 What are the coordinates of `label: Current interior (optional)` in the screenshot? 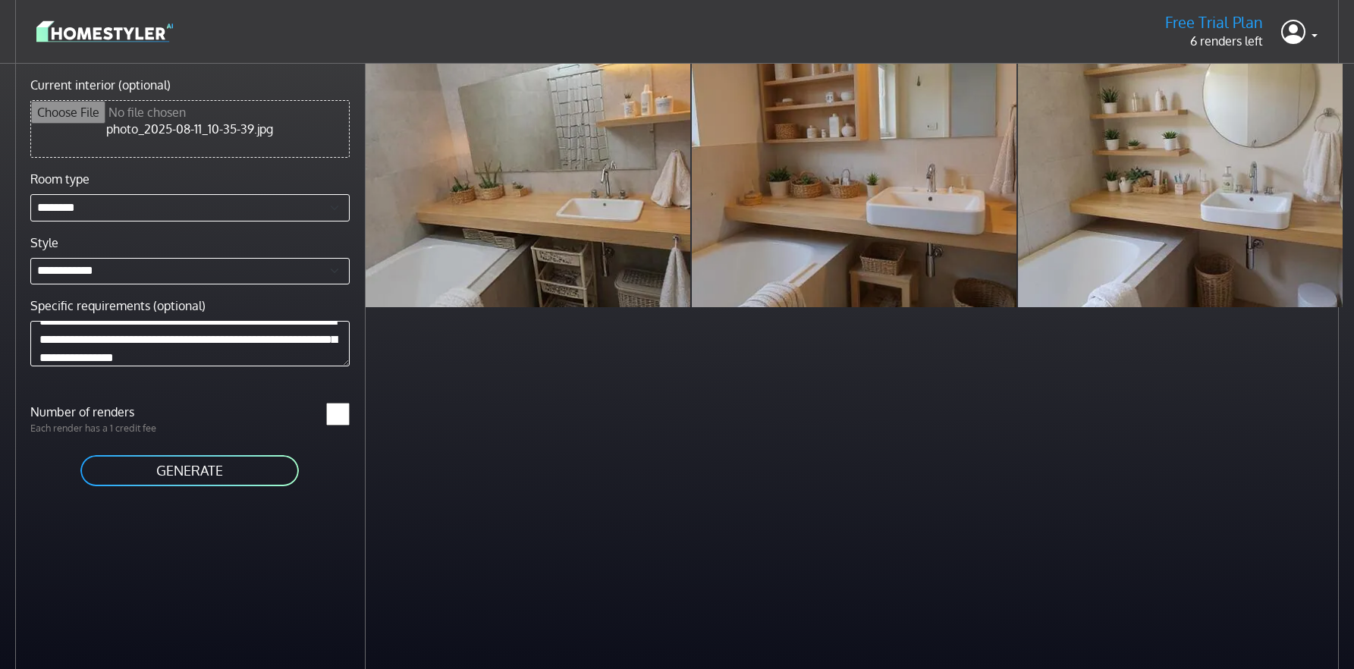 It's located at (100, 85).